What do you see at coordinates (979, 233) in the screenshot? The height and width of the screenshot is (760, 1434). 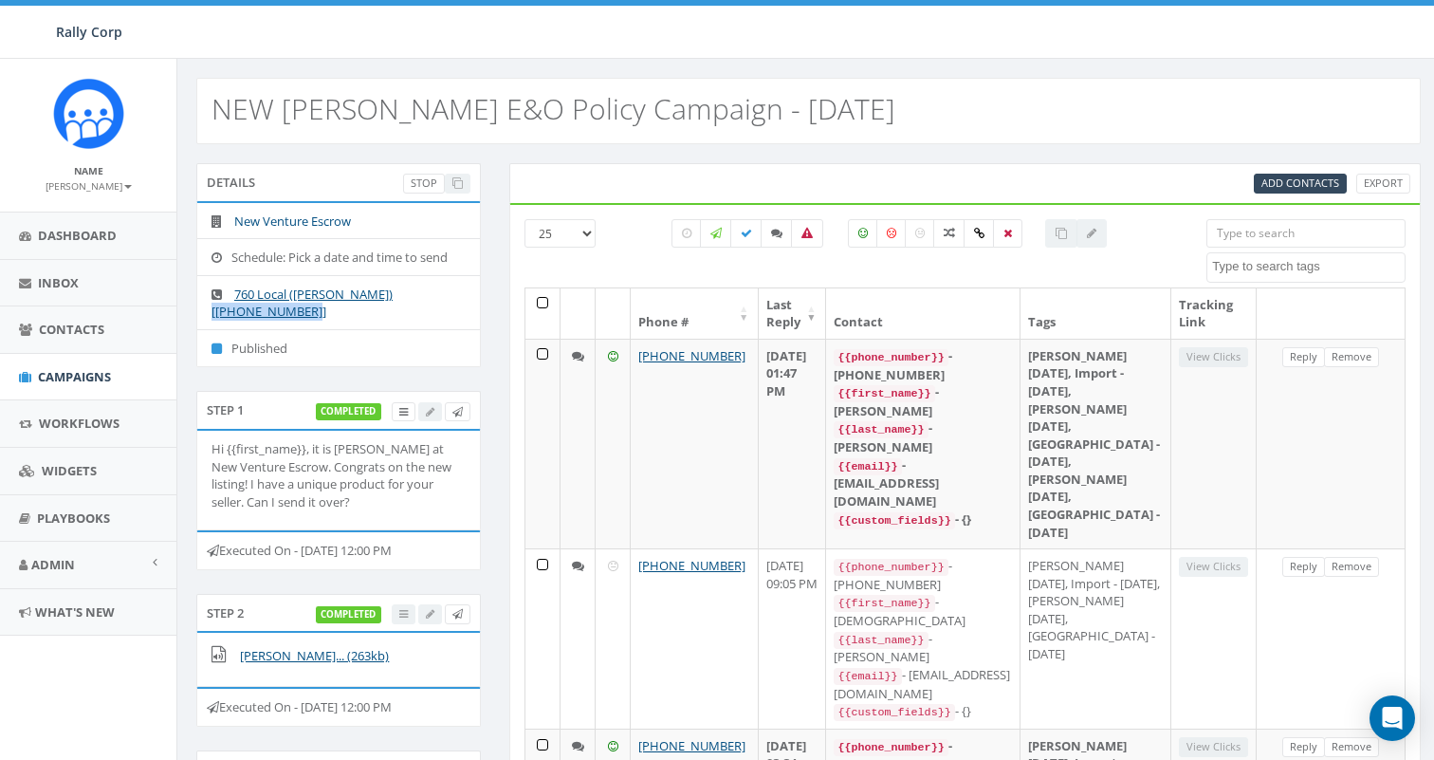 I see `label: Link Clicked` at bounding box center [979, 233].